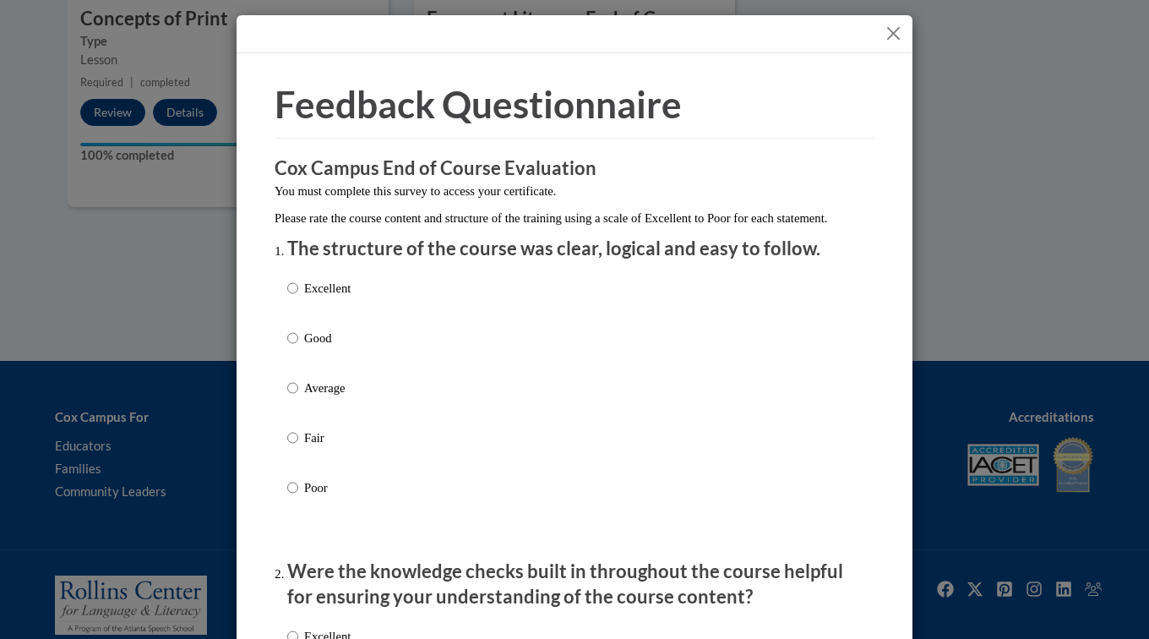  Describe the element at coordinates (575, 168) in the screenshot. I see `h3: Cox Campus End of Course Evaluation` at that location.